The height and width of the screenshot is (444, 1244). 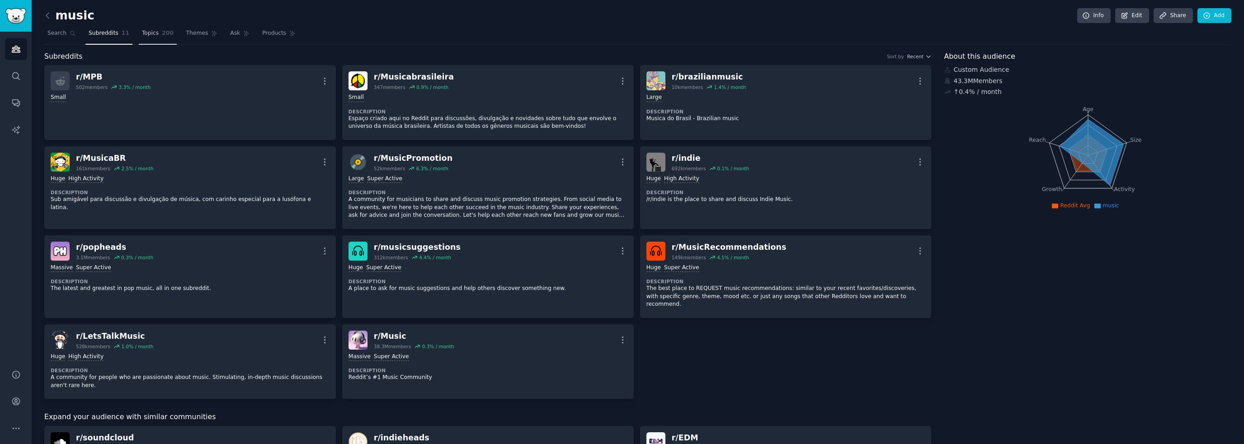 I want to click on div: 1.4 % / month, so click(x=729, y=87).